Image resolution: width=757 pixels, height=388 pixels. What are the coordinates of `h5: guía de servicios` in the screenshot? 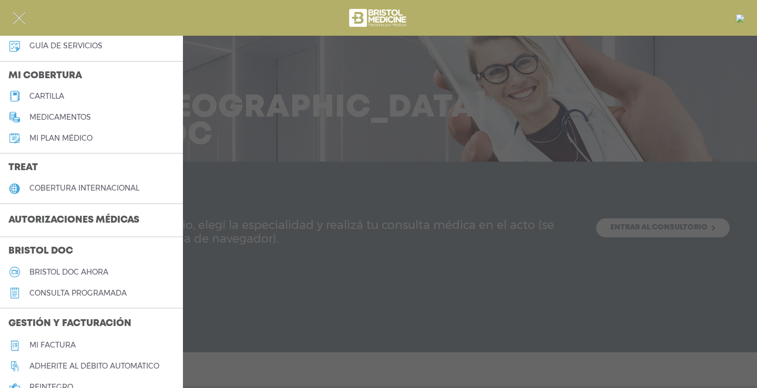 It's located at (66, 46).